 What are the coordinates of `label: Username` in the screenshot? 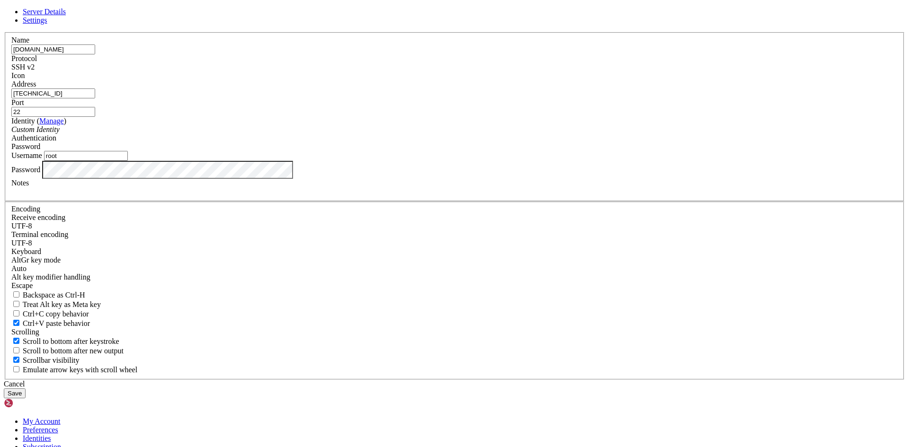 It's located at (27, 155).